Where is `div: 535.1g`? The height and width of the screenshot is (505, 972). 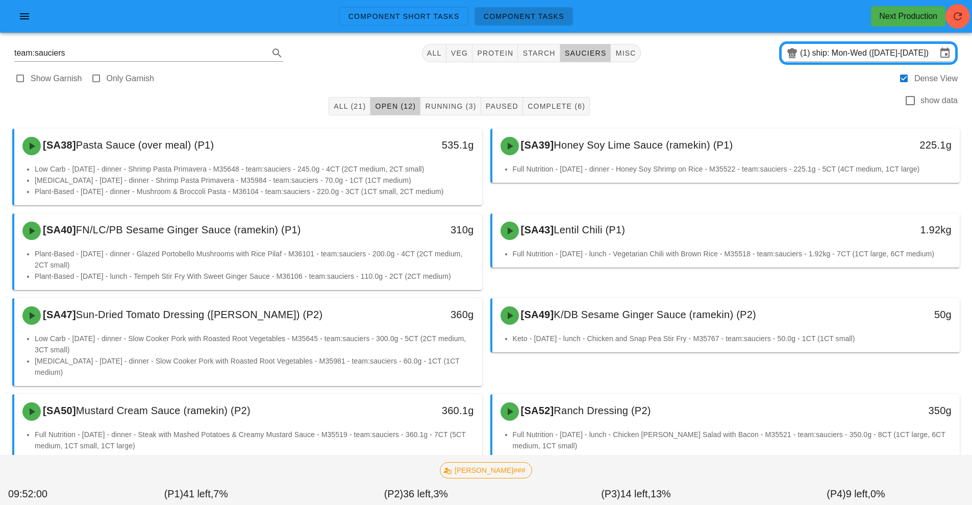
div: 535.1g is located at coordinates (421, 145).